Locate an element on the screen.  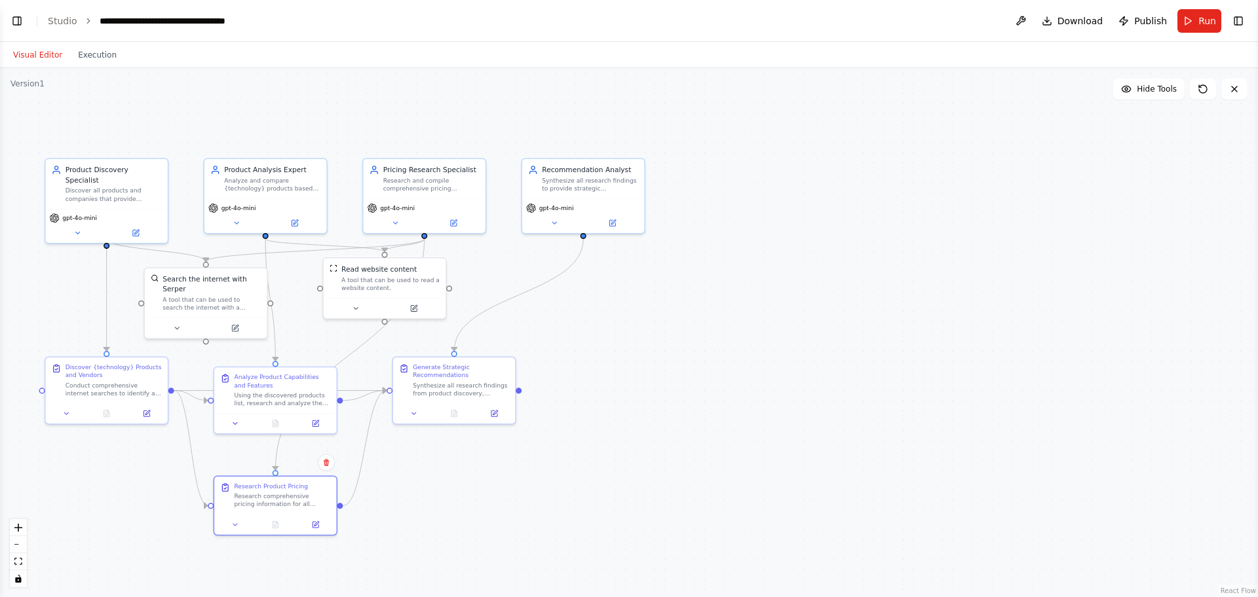
div: Generate Strategic RecommendationsSynthesize all research findings from product discovery, capabi... is located at coordinates (453, 391).